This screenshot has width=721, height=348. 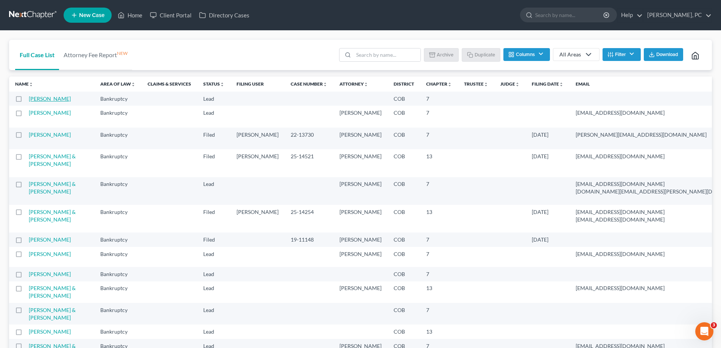 What do you see at coordinates (130, 15) in the screenshot?
I see `a: Home` at bounding box center [130, 15].